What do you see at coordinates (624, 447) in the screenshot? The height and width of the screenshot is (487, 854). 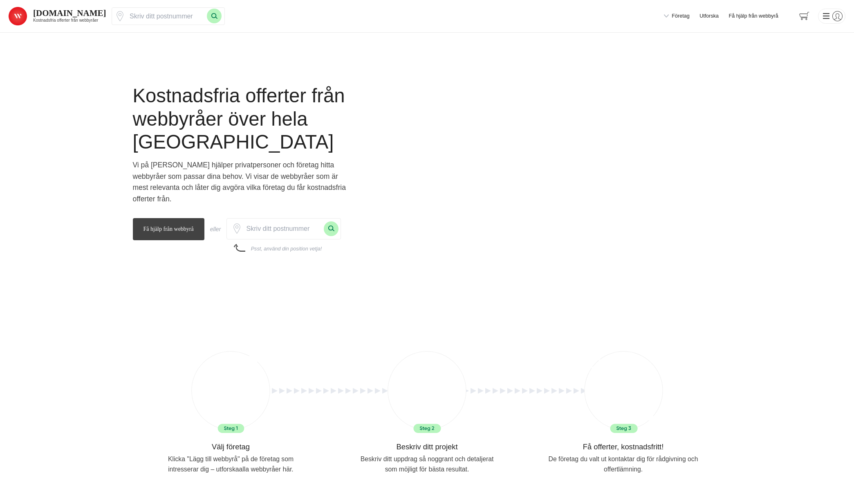 I see `h4: Få offerter, kostnadsfritt!` at bounding box center [624, 447].